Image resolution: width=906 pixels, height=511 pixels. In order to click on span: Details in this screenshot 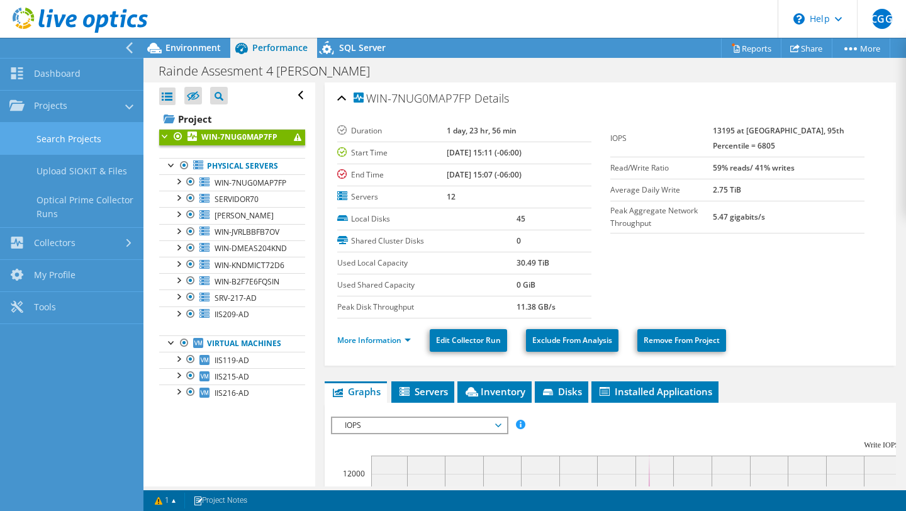, I will do `click(492, 98)`.